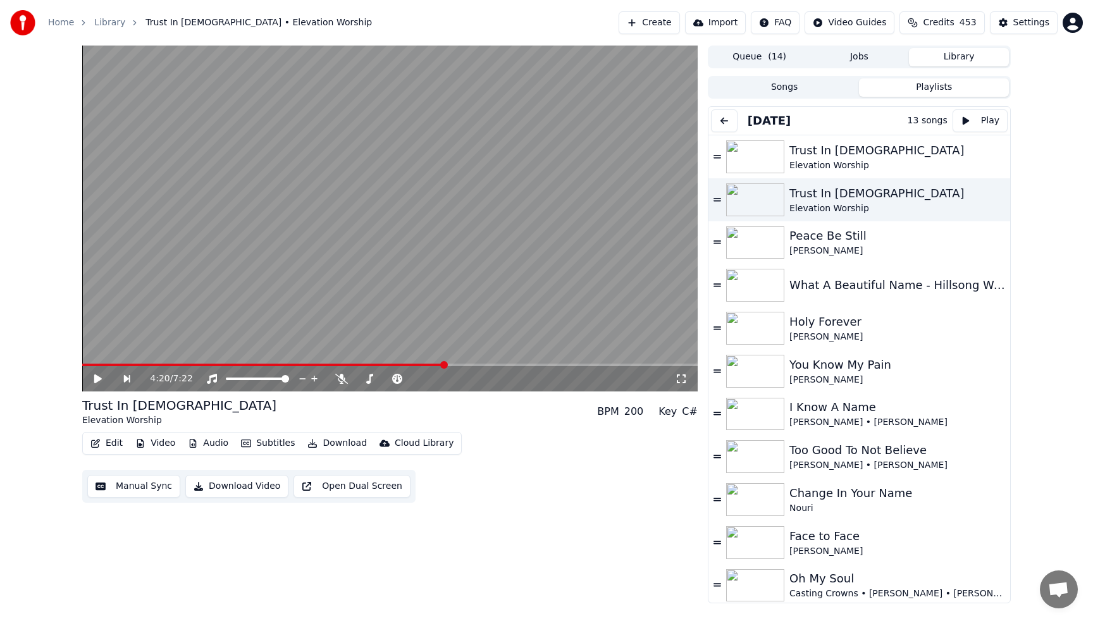 The image size is (1093, 621). What do you see at coordinates (959, 57) in the screenshot?
I see `button: Library` at bounding box center [959, 57].